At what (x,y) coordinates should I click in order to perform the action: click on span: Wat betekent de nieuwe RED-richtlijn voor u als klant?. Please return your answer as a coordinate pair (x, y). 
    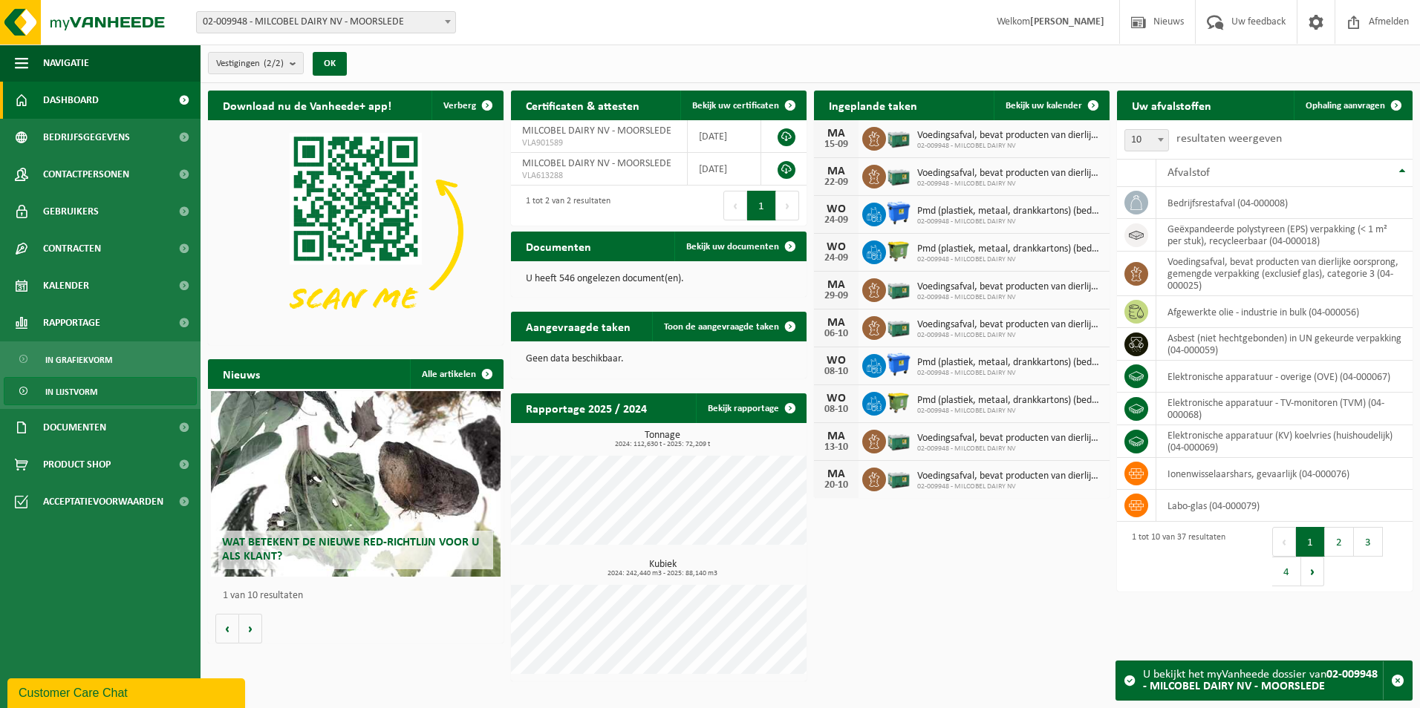
    Looking at the image, I should click on (350, 549).